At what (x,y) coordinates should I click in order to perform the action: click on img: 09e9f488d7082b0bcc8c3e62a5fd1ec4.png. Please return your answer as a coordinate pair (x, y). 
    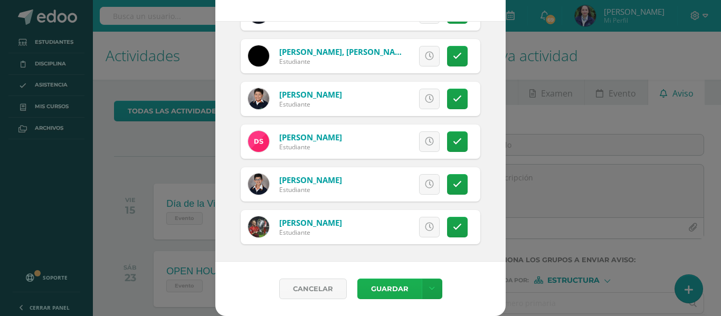
    Looking at the image, I should click on (259, 99).